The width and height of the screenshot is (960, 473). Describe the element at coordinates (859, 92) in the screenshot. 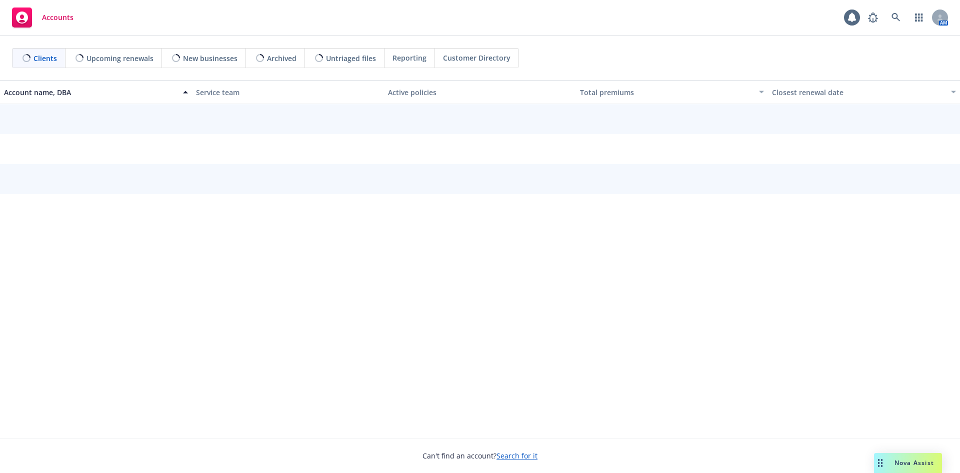

I see `div: Closest renewal date` at that location.